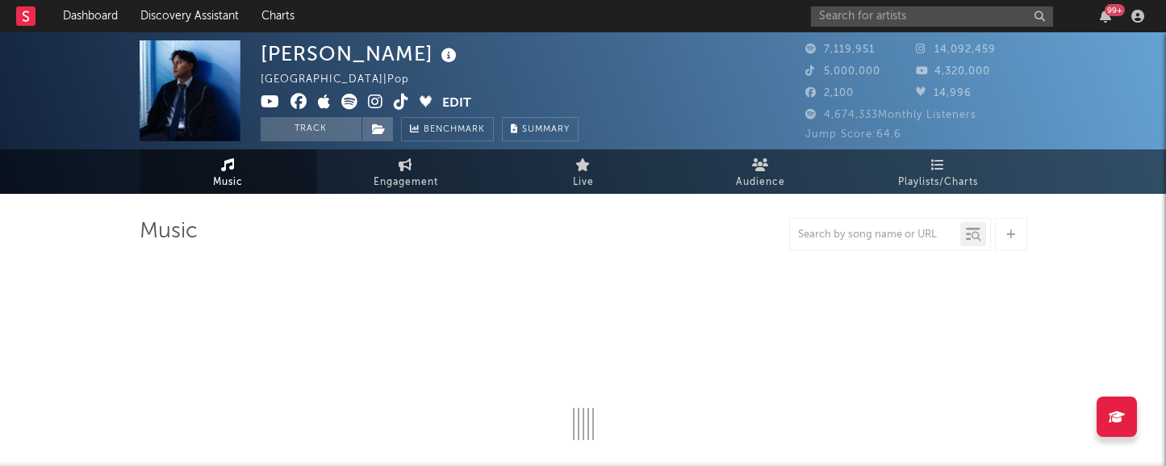  I want to click on a: Playlists/Charts, so click(939, 171).